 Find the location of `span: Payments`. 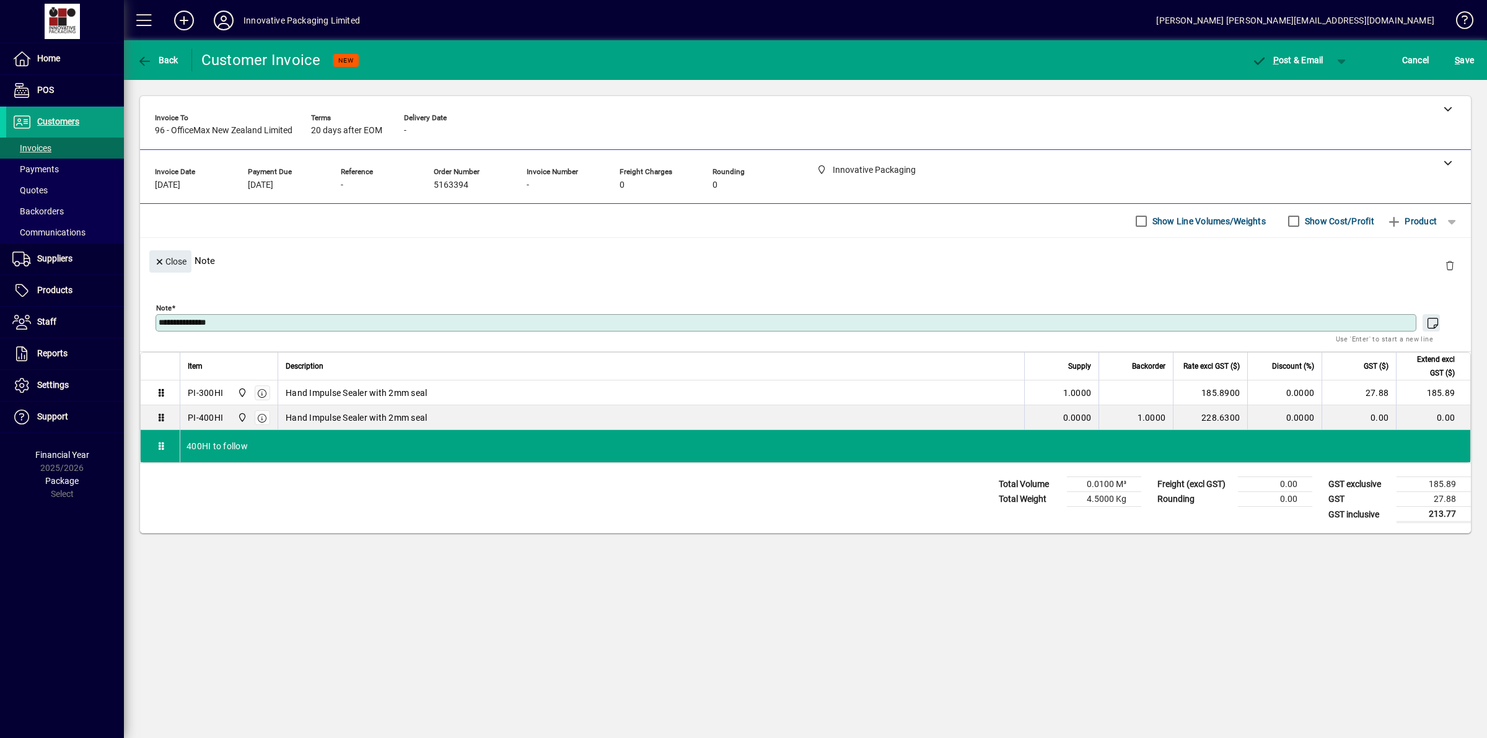

span: Payments is located at coordinates (35, 169).